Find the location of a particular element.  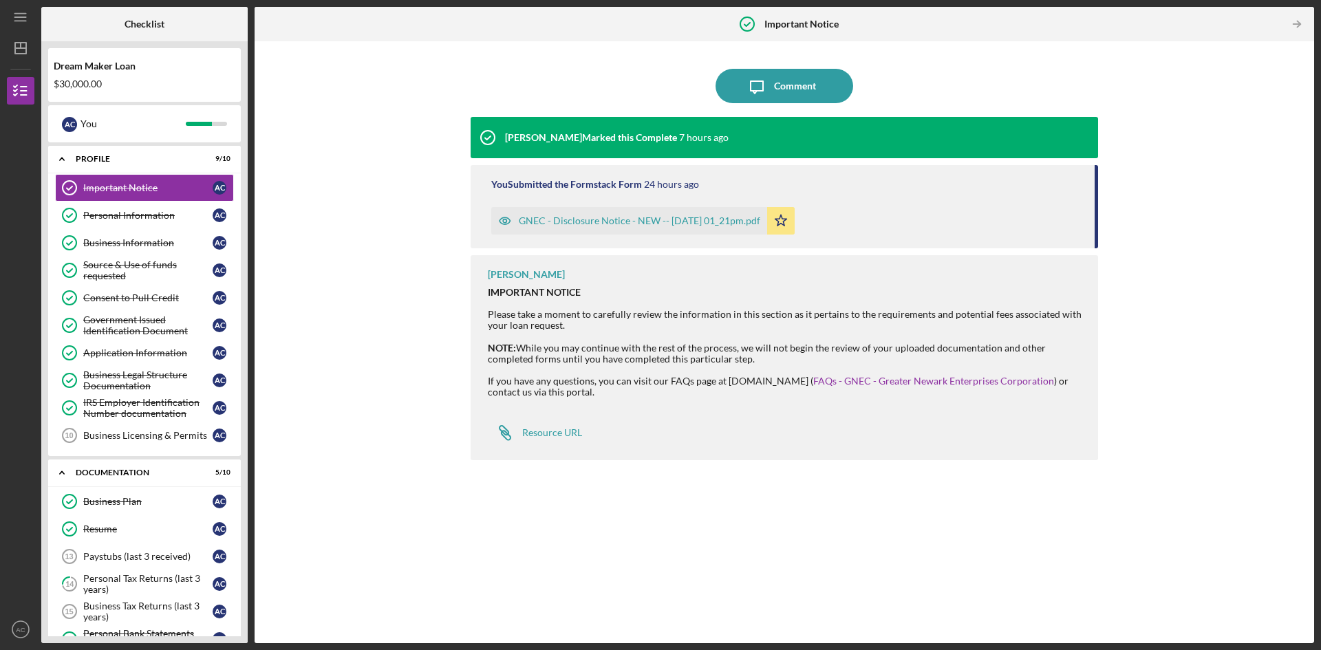

div: Source & Use of funds requested is located at coordinates (148, 270).